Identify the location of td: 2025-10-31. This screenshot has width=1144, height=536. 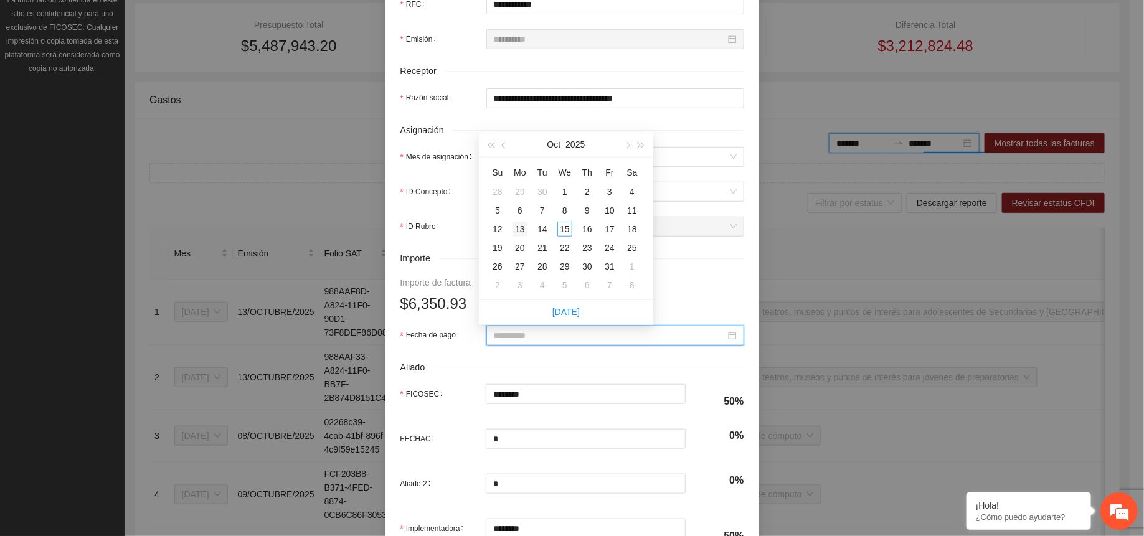
(610, 267).